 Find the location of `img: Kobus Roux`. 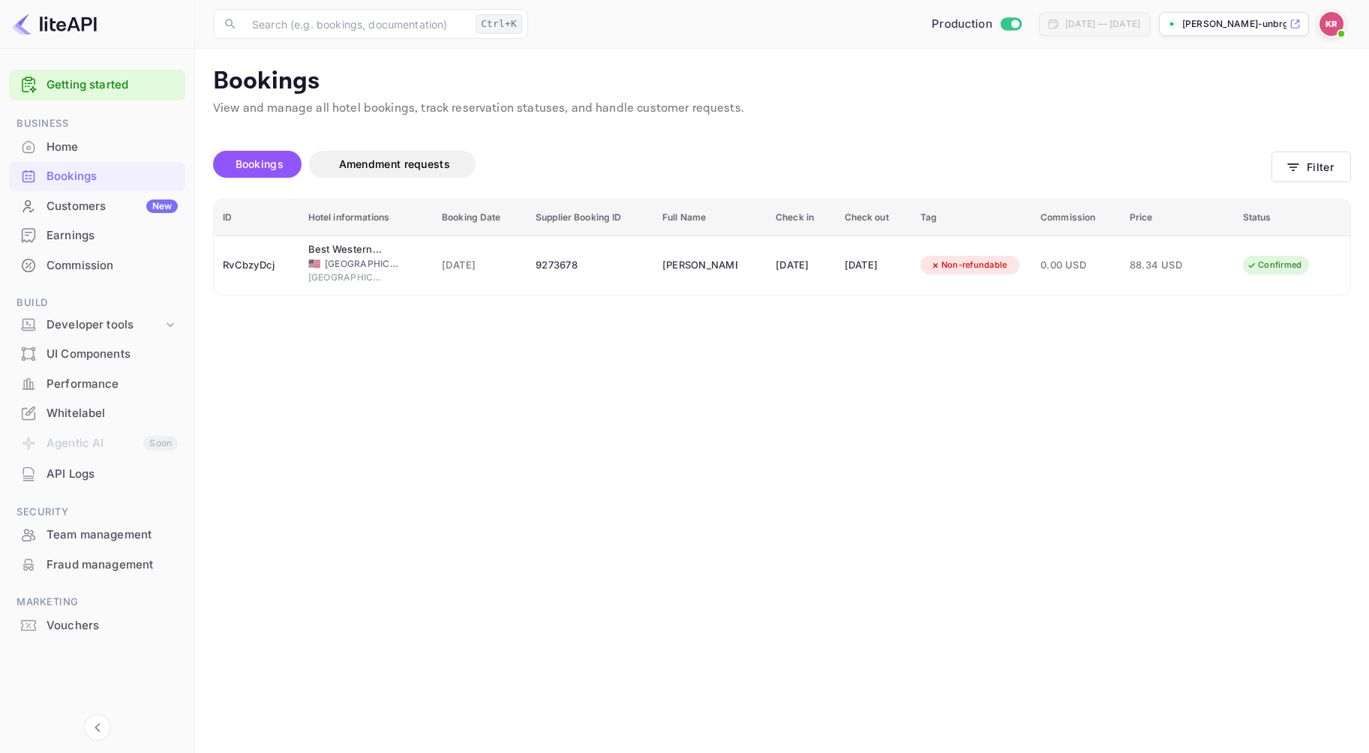

img: Kobus Roux is located at coordinates (1331, 24).